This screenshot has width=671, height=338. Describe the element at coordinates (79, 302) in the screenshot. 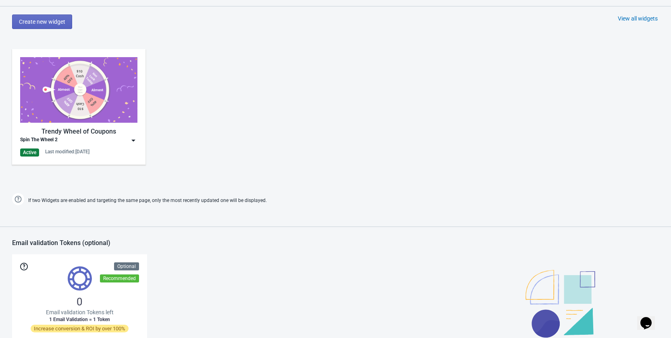

I see `span: 0` at that location.